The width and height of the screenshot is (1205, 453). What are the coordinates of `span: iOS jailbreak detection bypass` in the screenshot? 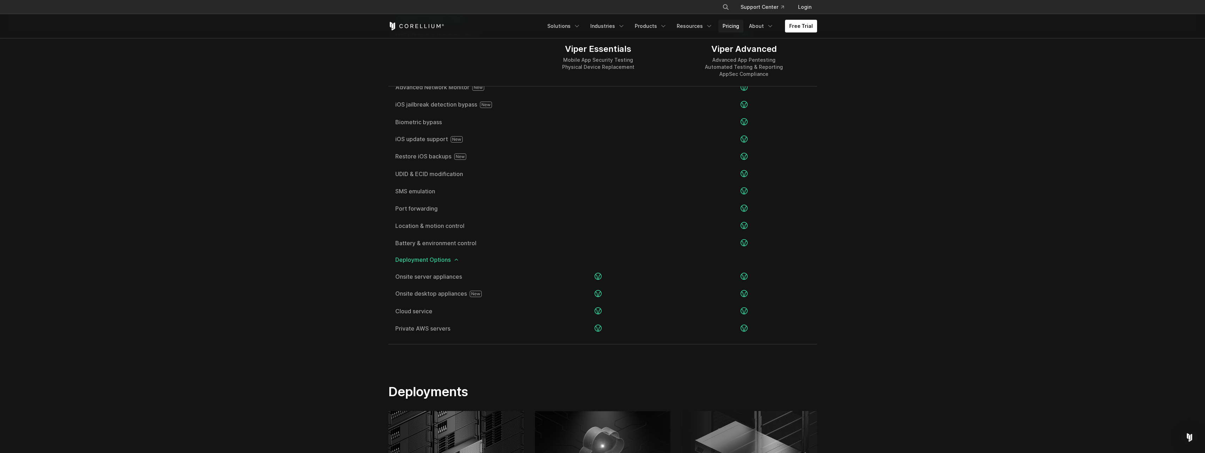 It's located at (457, 105).